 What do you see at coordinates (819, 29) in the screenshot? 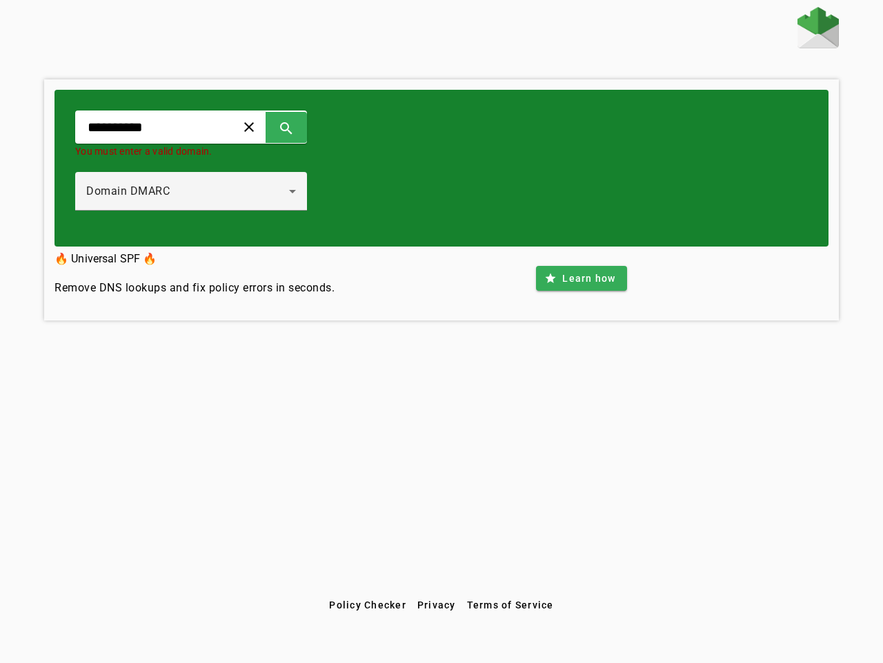
I see `a: Home` at bounding box center [819, 29].